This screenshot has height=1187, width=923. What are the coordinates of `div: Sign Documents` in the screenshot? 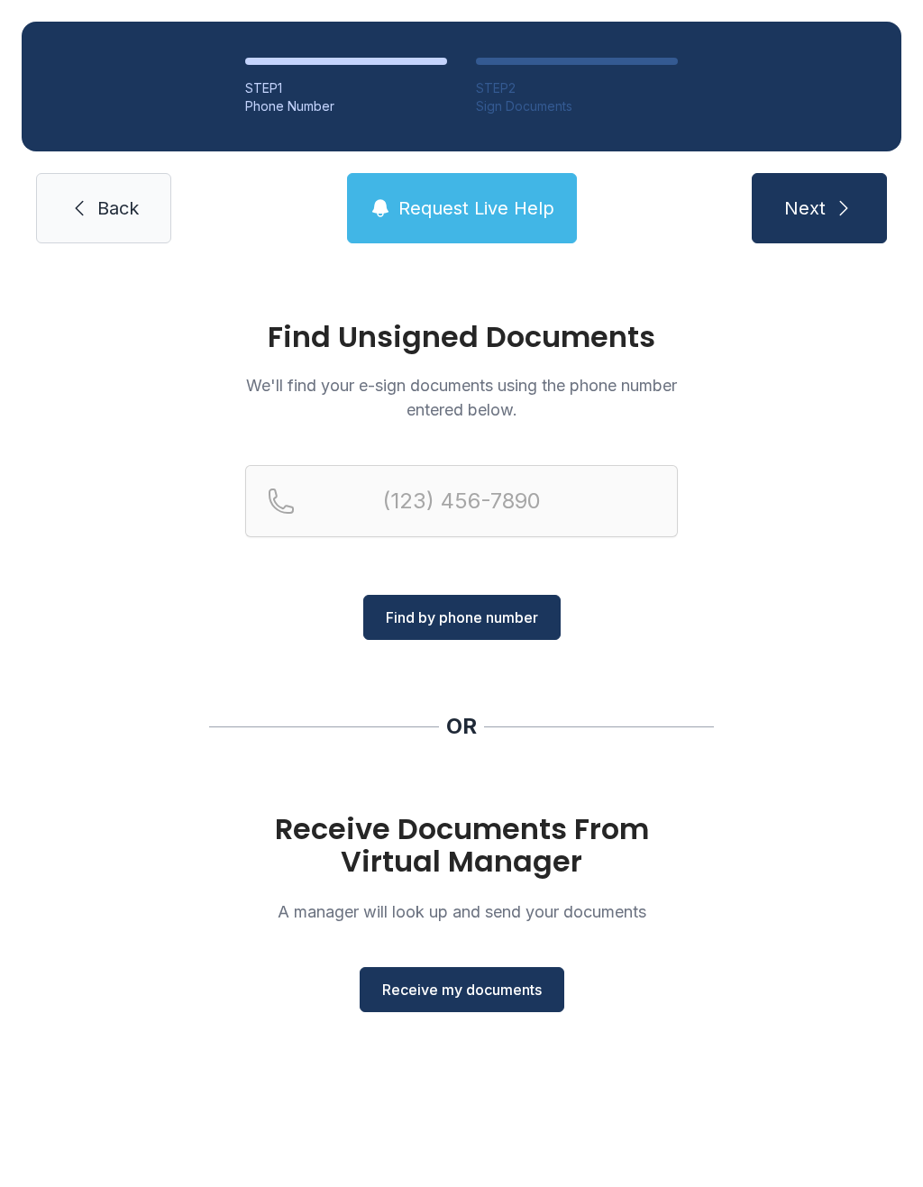 It's located at (577, 106).